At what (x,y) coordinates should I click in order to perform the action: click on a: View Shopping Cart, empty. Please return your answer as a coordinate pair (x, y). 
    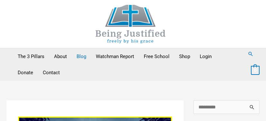
    Looking at the image, I should click on (255, 70).